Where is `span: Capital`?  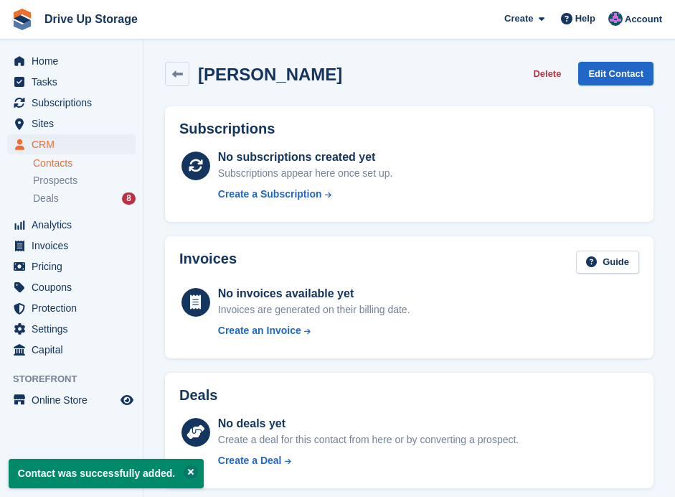
span: Capital is located at coordinates (75, 350).